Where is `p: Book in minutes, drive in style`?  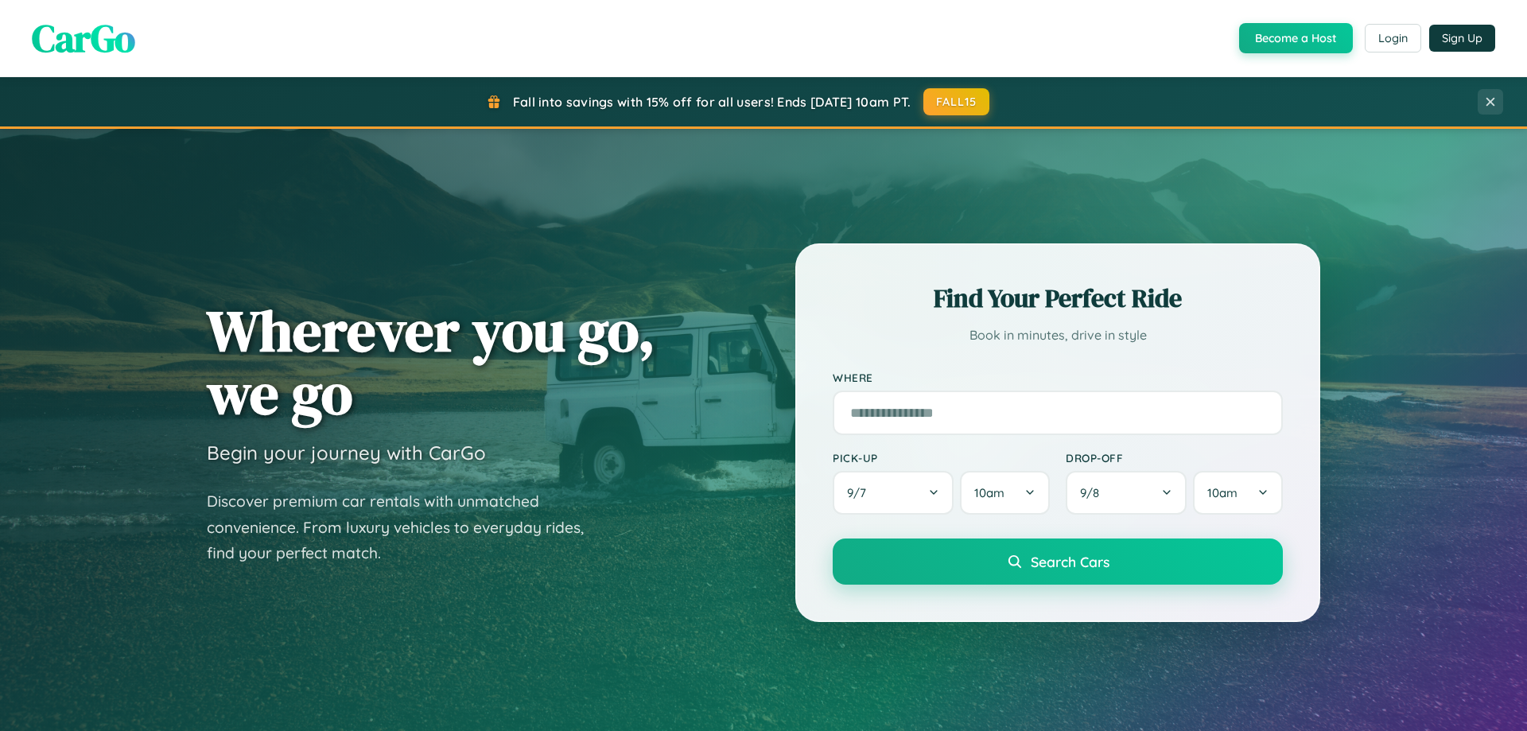 p: Book in minutes, drive in style is located at coordinates (1058, 335).